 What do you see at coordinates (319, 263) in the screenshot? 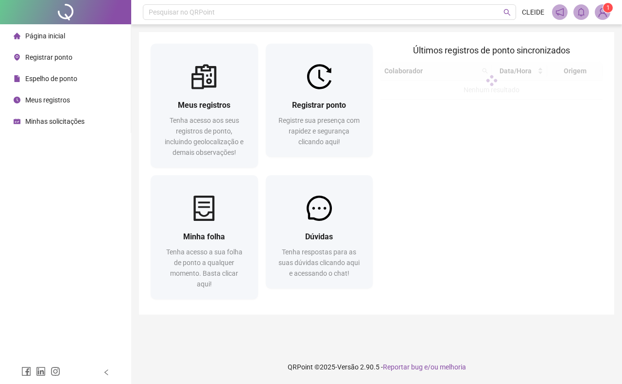
I see `span: Tenha respostas para as suas dúvidas clicando aqui e acessando o chat!` at bounding box center [319, 263].